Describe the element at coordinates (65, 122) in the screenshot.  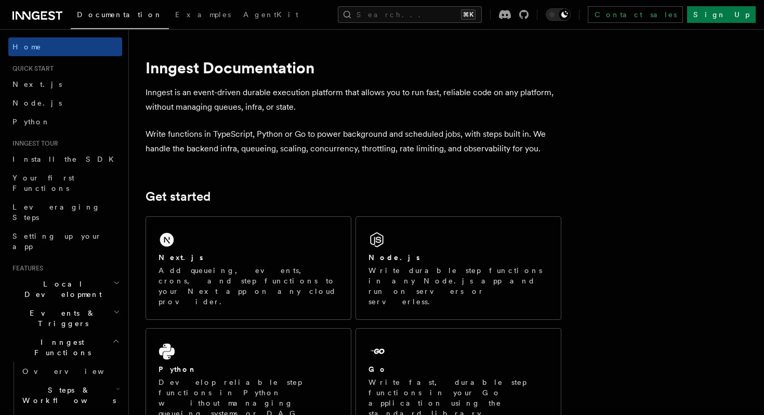
I see `a: Python` at that location.